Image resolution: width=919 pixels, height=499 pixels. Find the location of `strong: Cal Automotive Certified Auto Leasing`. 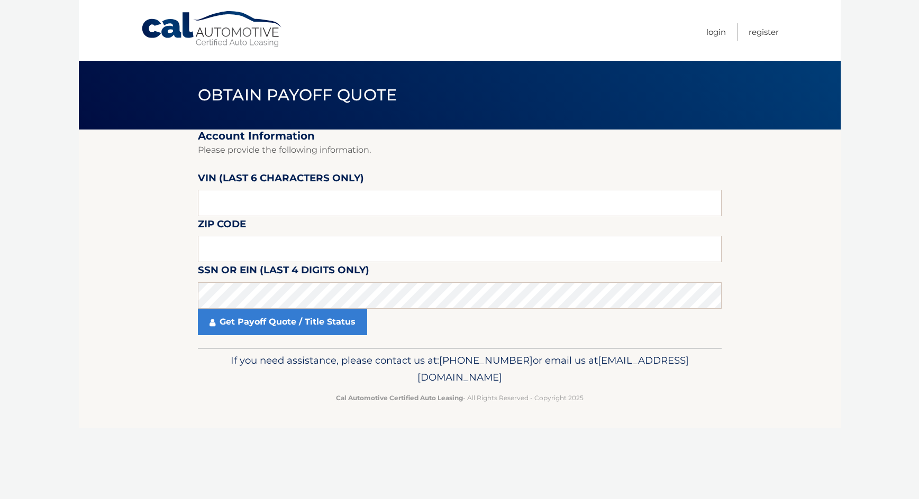

strong: Cal Automotive Certified Auto Leasing is located at coordinates (399, 398).